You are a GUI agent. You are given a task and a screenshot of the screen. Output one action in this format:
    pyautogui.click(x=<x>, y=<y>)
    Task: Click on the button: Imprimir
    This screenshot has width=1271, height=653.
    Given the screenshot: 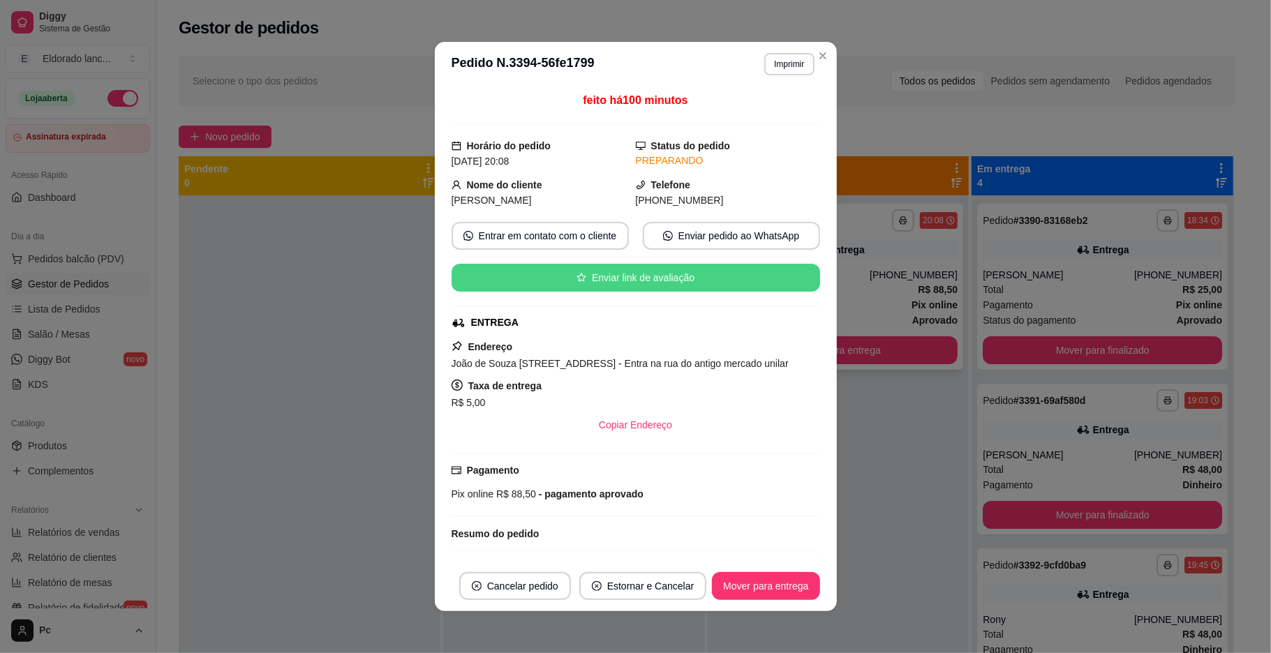 What is the action you would take?
    pyautogui.click(x=789, y=64)
    